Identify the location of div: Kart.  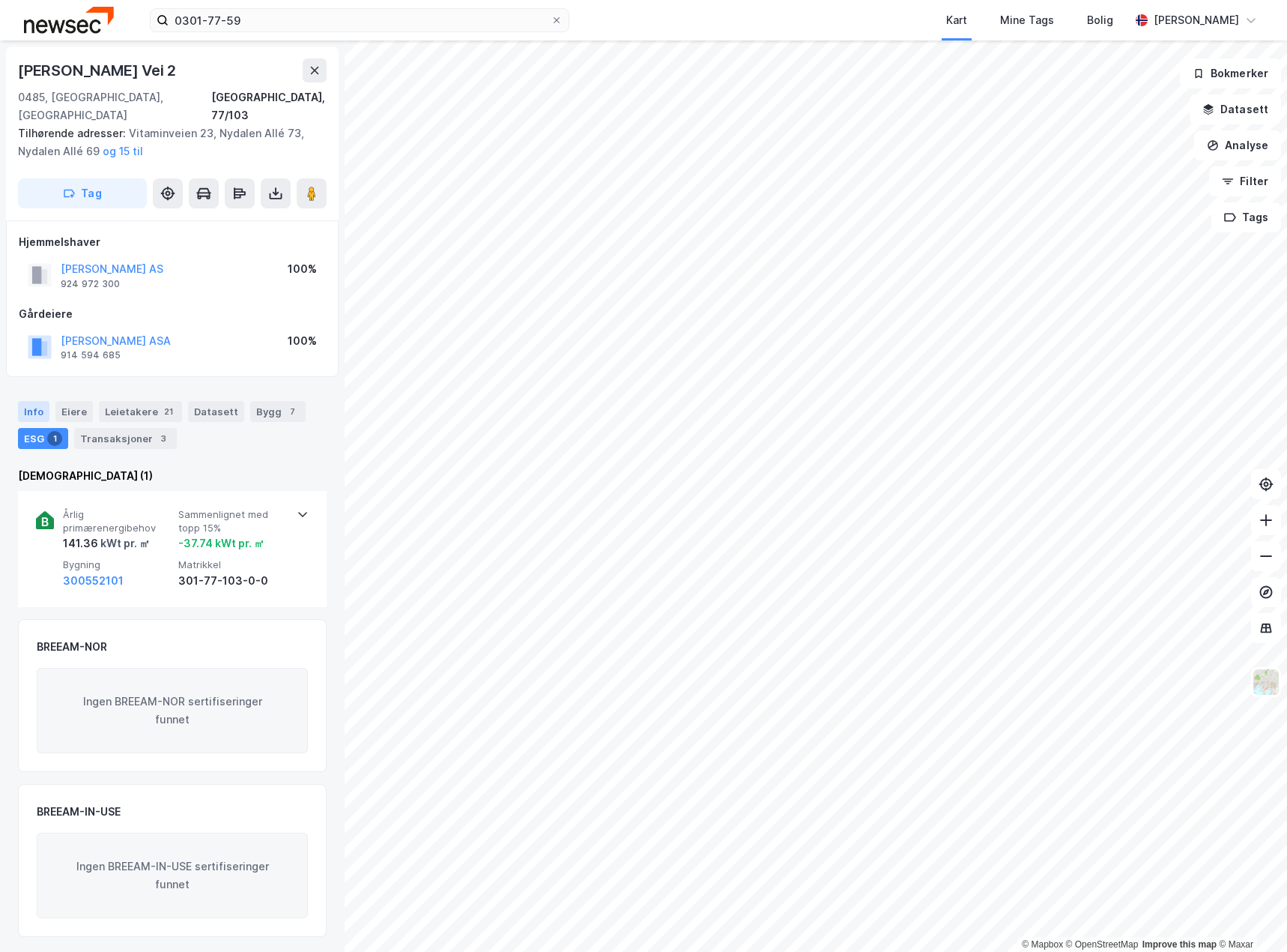
(956, 21).